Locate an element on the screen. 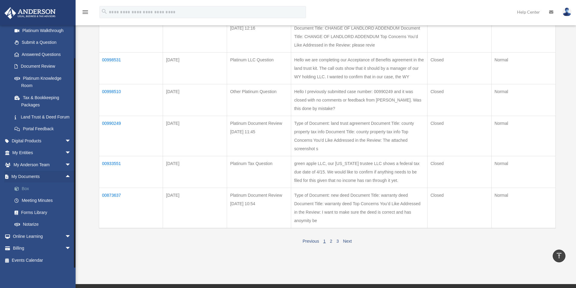 This screenshot has height=288, width=576. a: Events Calendar is located at coordinates (42, 260).